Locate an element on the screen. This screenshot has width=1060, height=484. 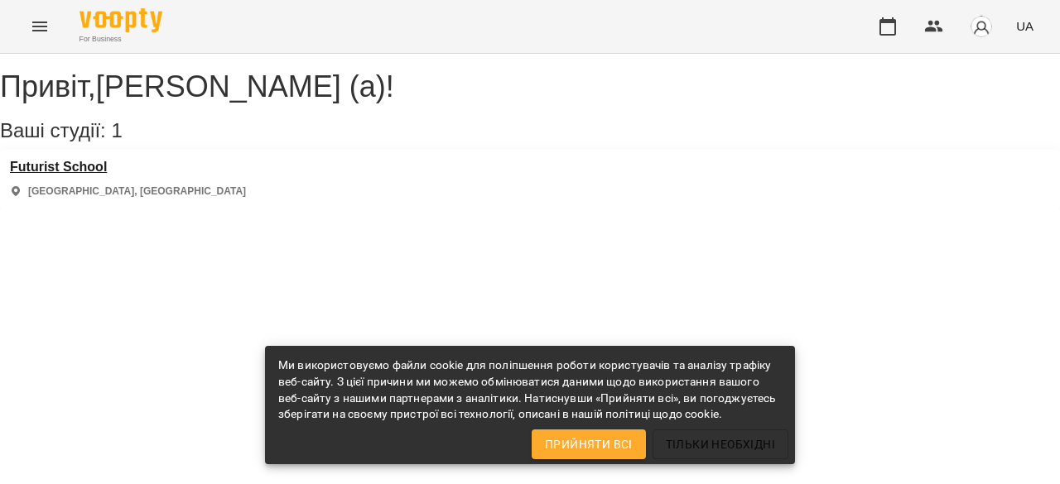
img: avatar_s.png is located at coordinates (981, 26).